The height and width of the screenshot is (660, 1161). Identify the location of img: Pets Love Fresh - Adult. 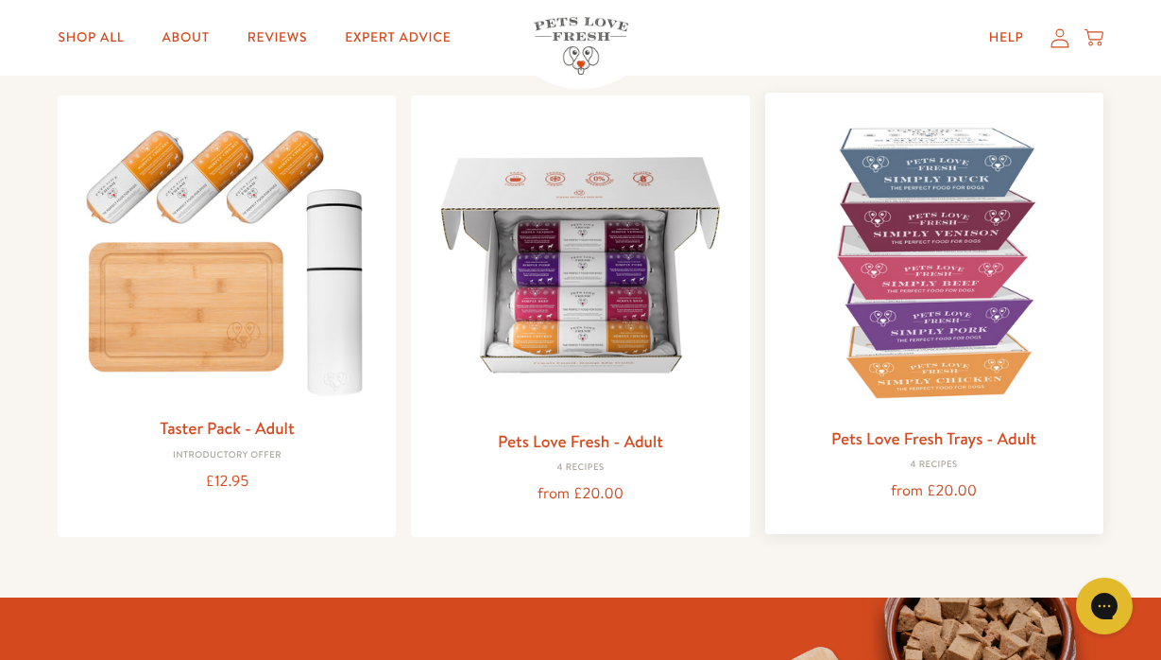
(580, 265).